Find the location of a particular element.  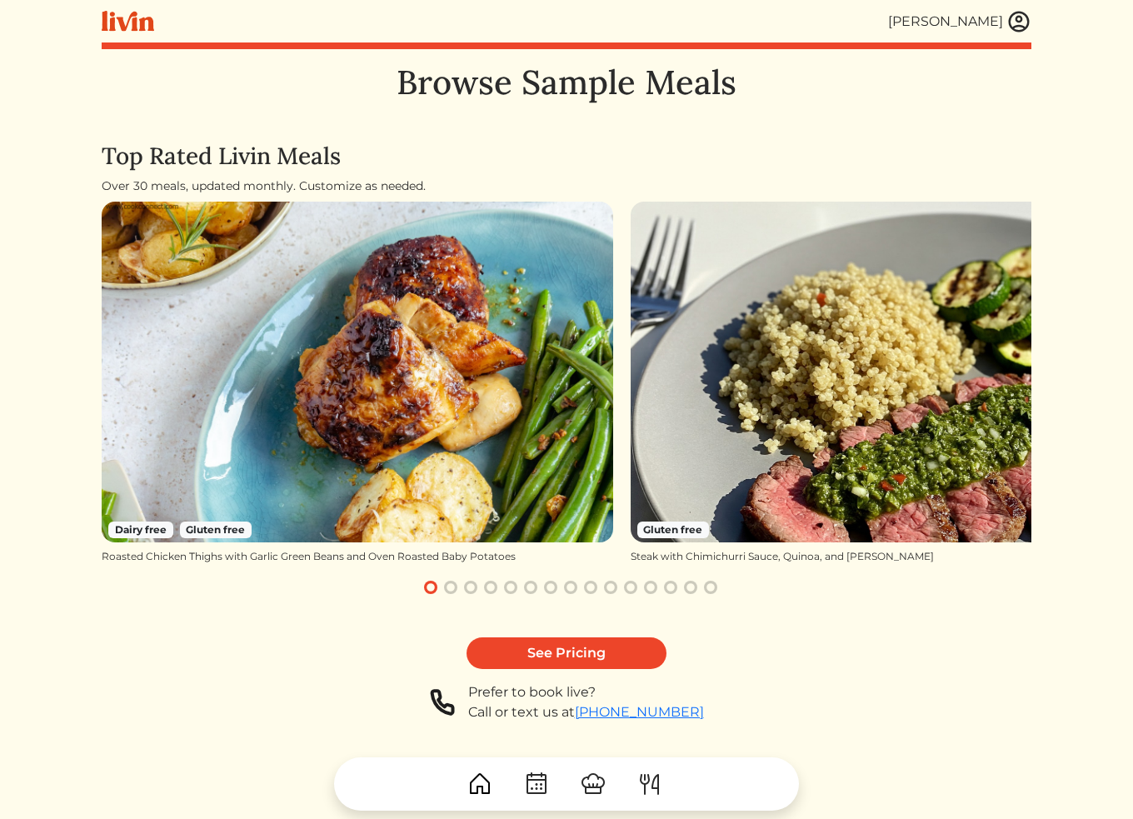

img: Roasted Chicken Thighs with Garlic Green Beans and Oven Roasted Baby Potatoes is located at coordinates (358, 372).